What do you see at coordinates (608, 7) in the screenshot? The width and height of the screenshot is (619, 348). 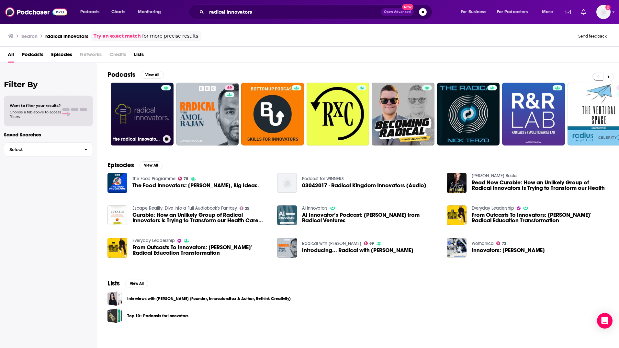 I see `svg: Add a profile image` at bounding box center [608, 7].